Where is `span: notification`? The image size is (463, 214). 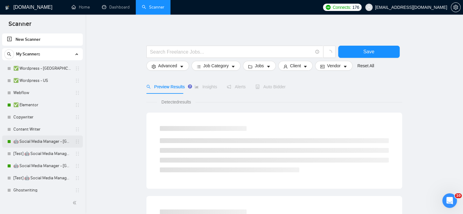
span: notification is located at coordinates (229, 87).